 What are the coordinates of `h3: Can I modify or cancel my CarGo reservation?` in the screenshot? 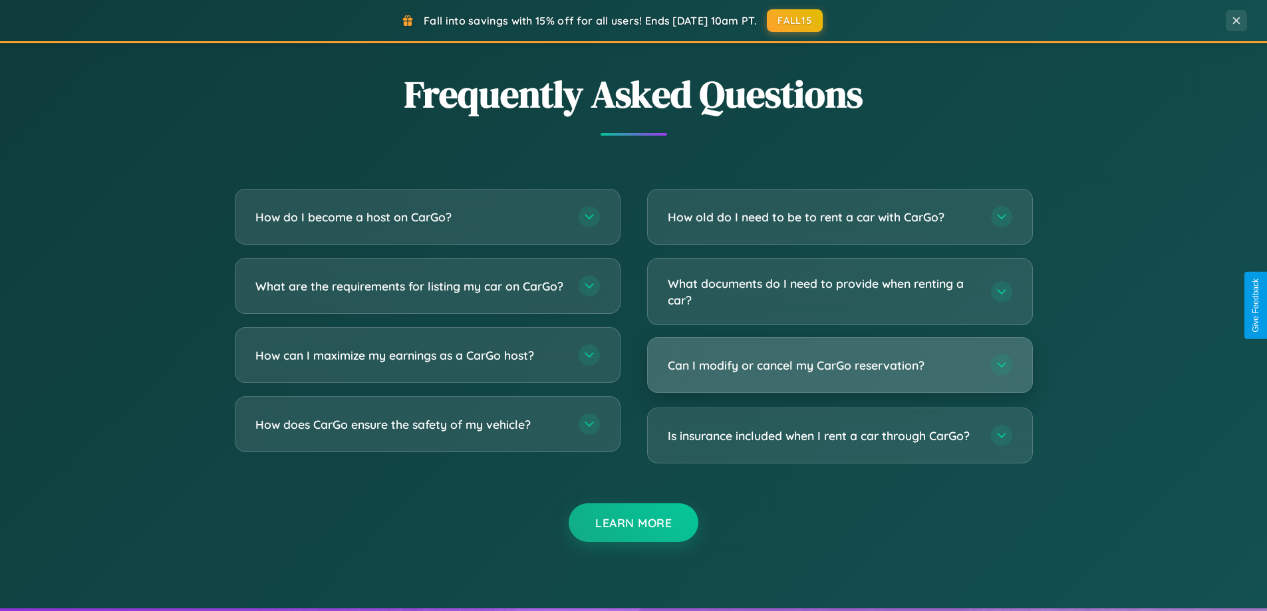 It's located at (822, 365).